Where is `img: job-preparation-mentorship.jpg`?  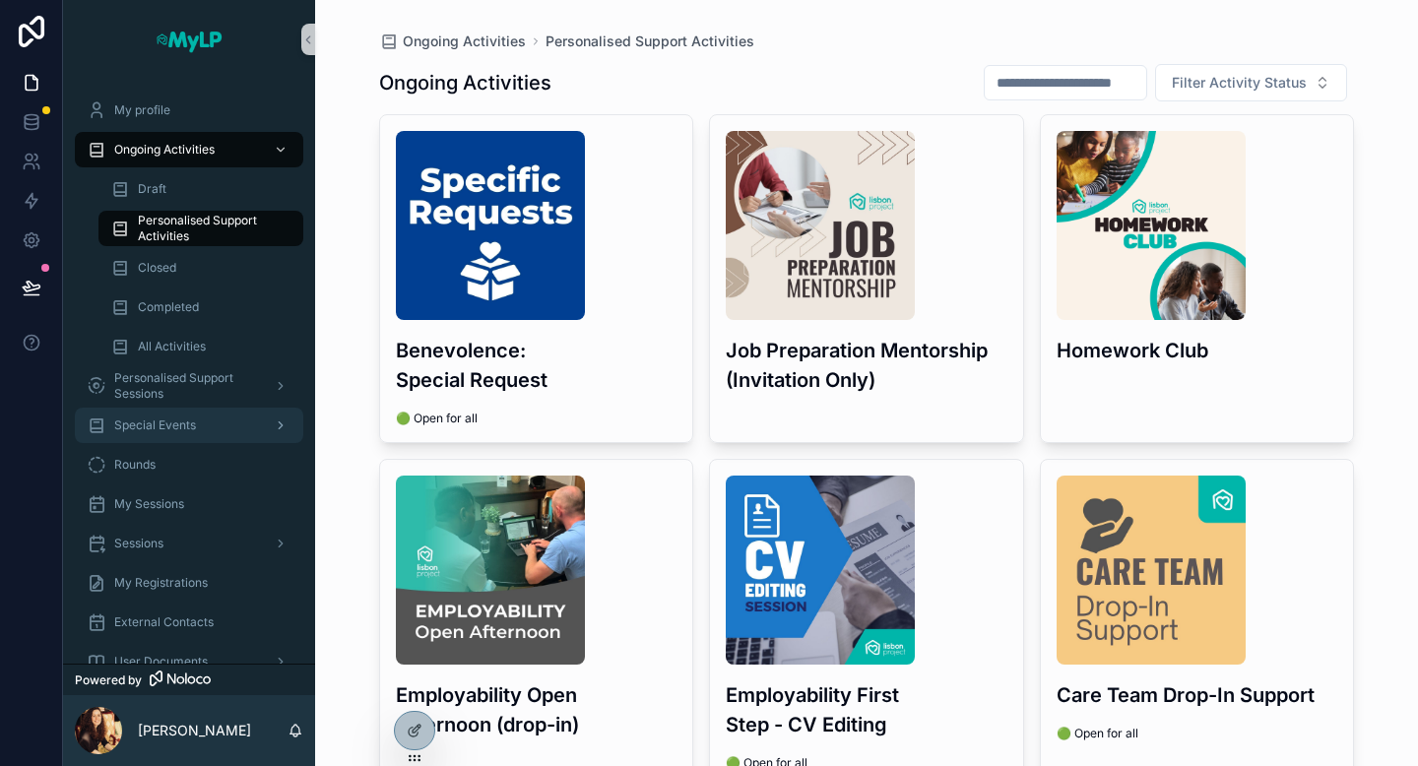 img: job-preparation-mentorship.jpg is located at coordinates (820, 225).